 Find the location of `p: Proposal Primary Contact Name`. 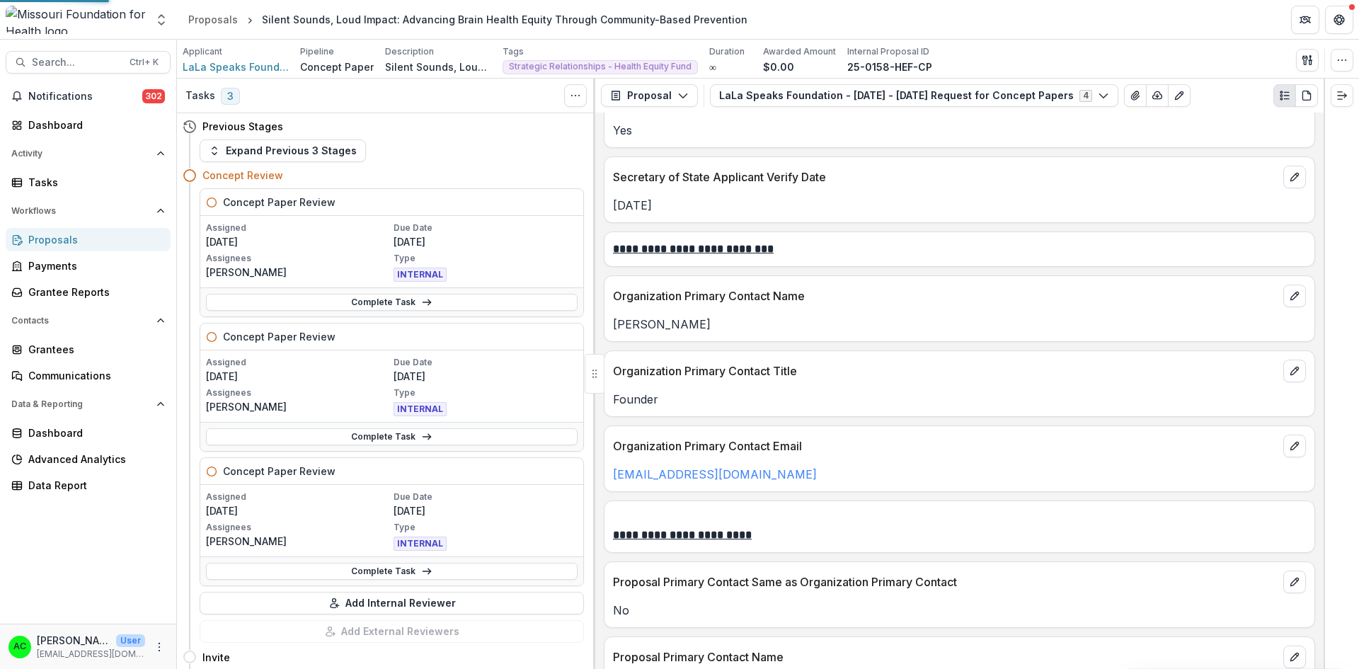

p: Proposal Primary Contact Name is located at coordinates (945, 657).